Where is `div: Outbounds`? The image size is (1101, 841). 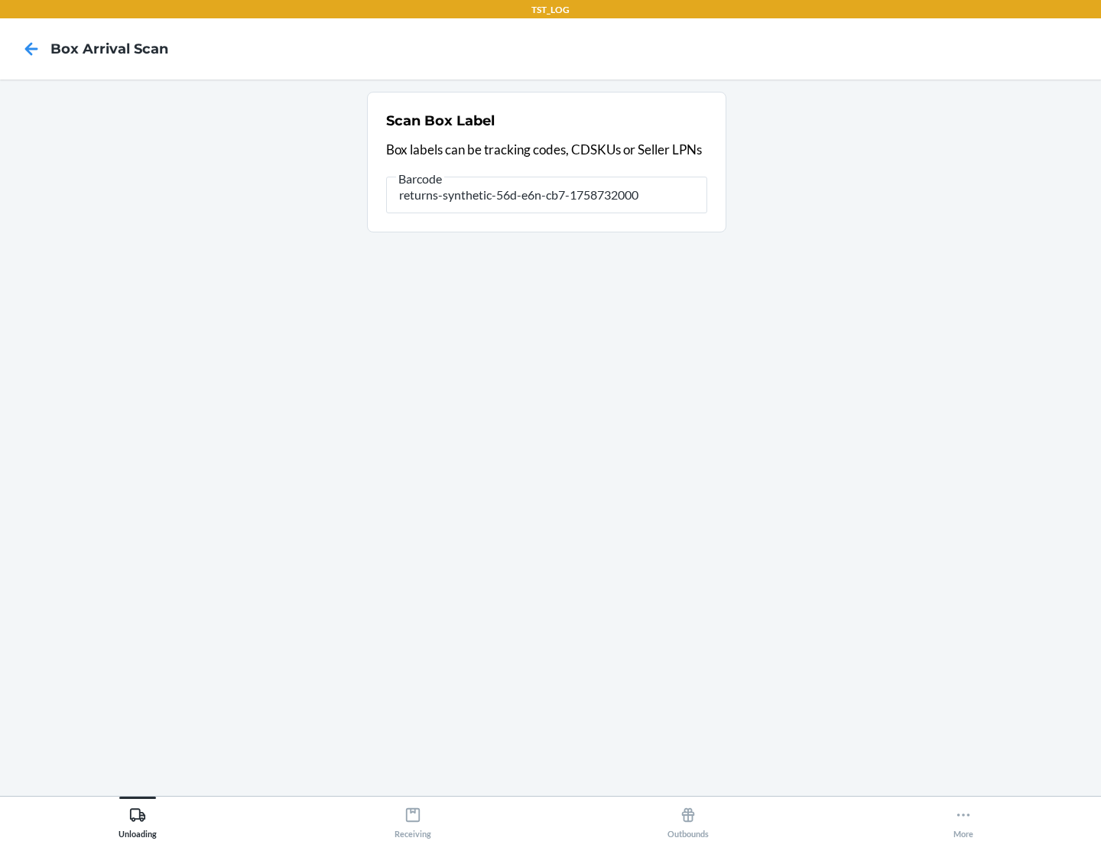 div: Outbounds is located at coordinates (688, 819).